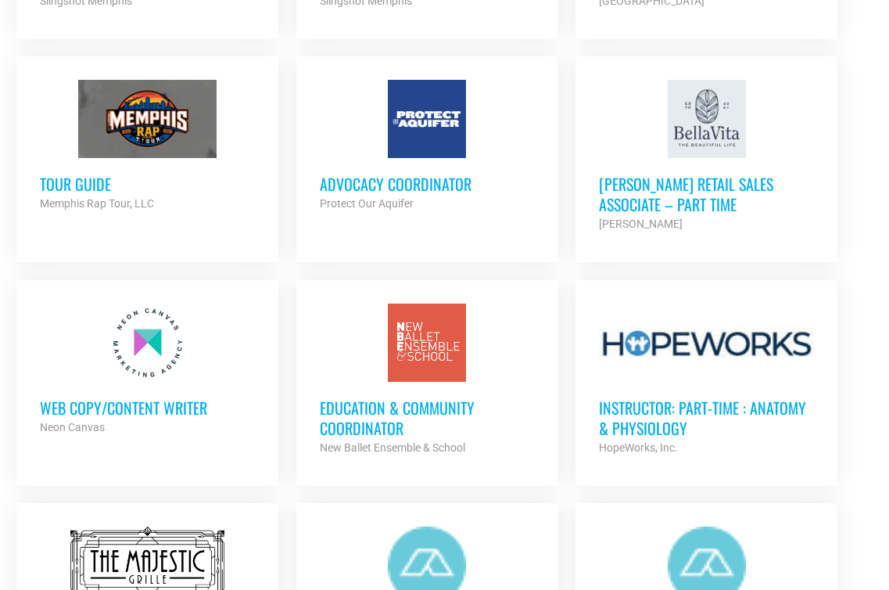  What do you see at coordinates (97, 203) in the screenshot?
I see `strong: Memphis Rap Tour, LLC` at bounding box center [97, 203].